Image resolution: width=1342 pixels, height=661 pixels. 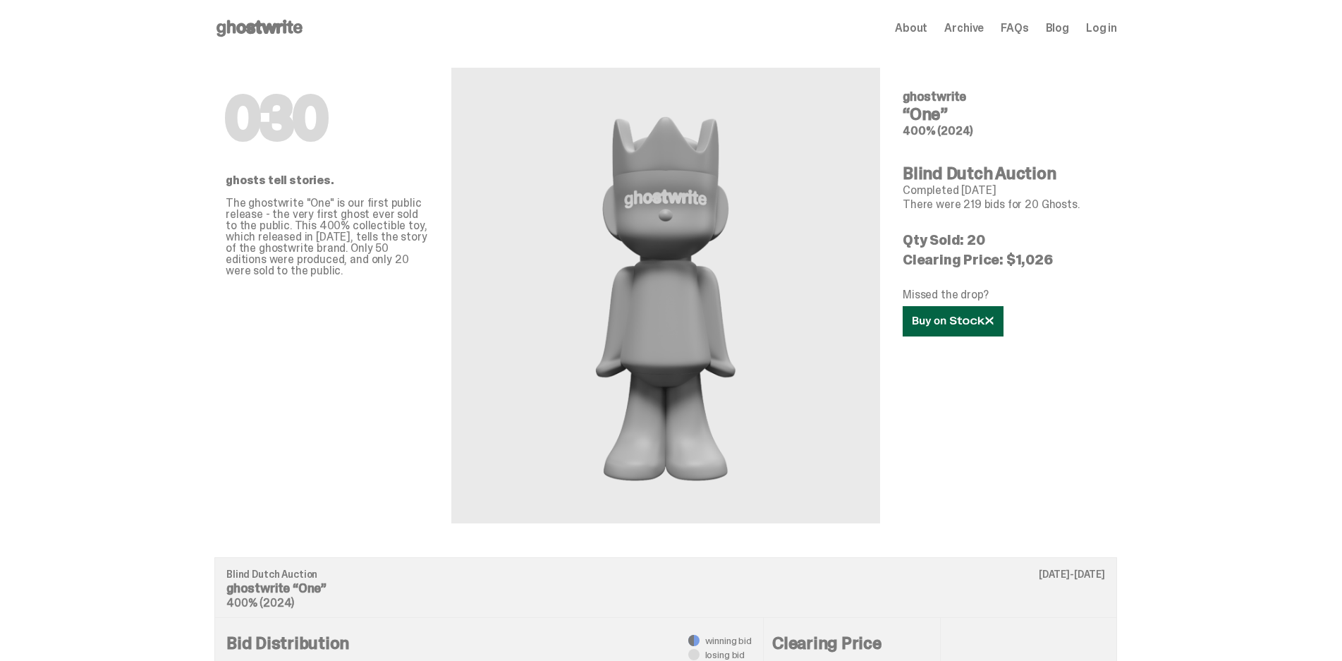 What do you see at coordinates (1014, 28) in the screenshot?
I see `span: FAQs` at bounding box center [1014, 28].